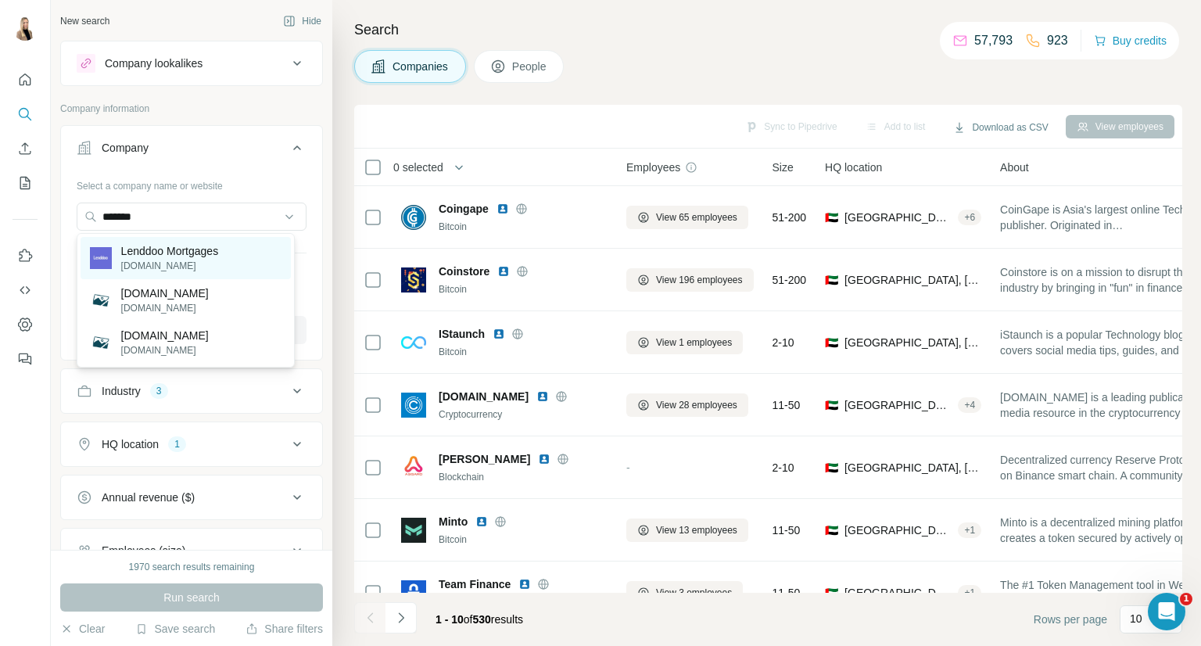 The image size is (1201, 646). What do you see at coordinates (699, 280) in the screenshot?
I see `span: View 196 employees` at bounding box center [699, 280].